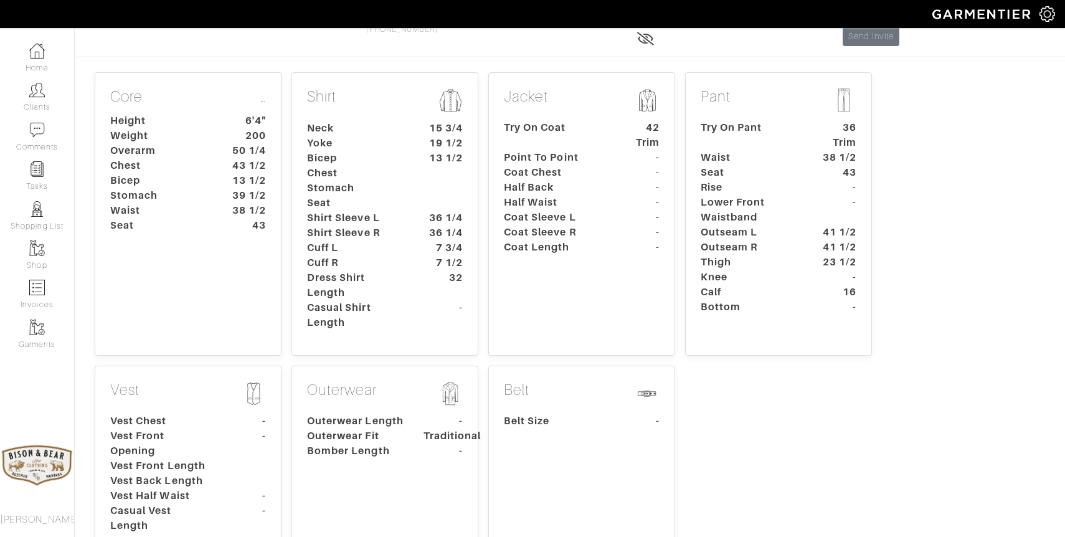 The width and height of the screenshot is (1065, 537). What do you see at coordinates (246, 151) in the screenshot?
I see `dt: 50 1/4` at bounding box center [246, 151].